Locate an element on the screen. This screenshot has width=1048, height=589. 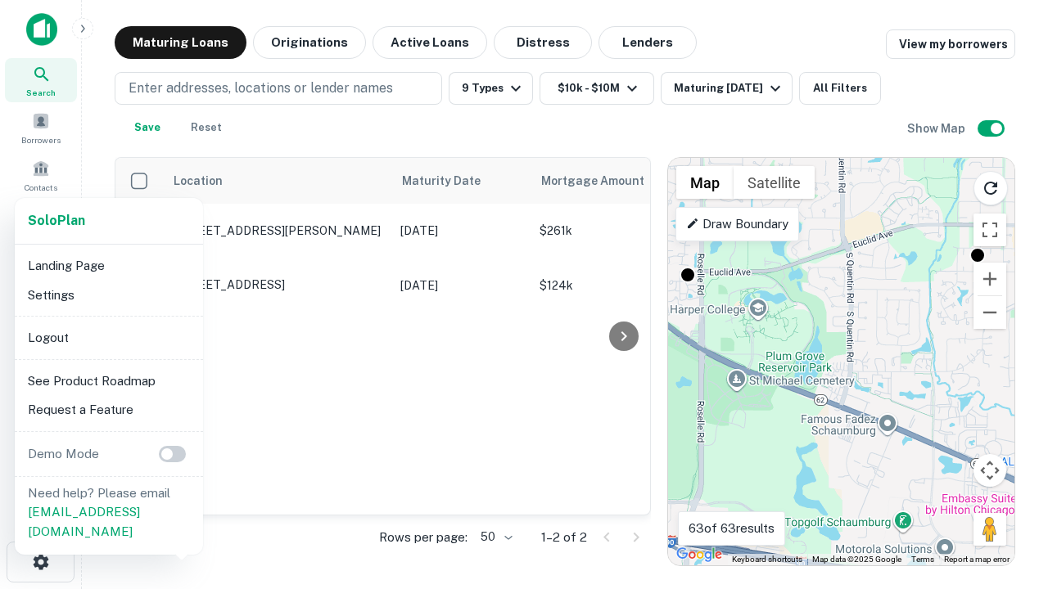
li: Logout is located at coordinates (109, 338).